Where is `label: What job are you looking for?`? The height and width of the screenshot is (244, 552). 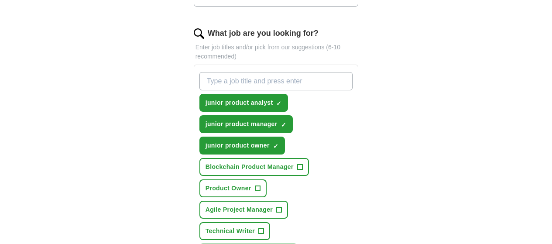
label: What job are you looking for? is located at coordinates (263, 33).